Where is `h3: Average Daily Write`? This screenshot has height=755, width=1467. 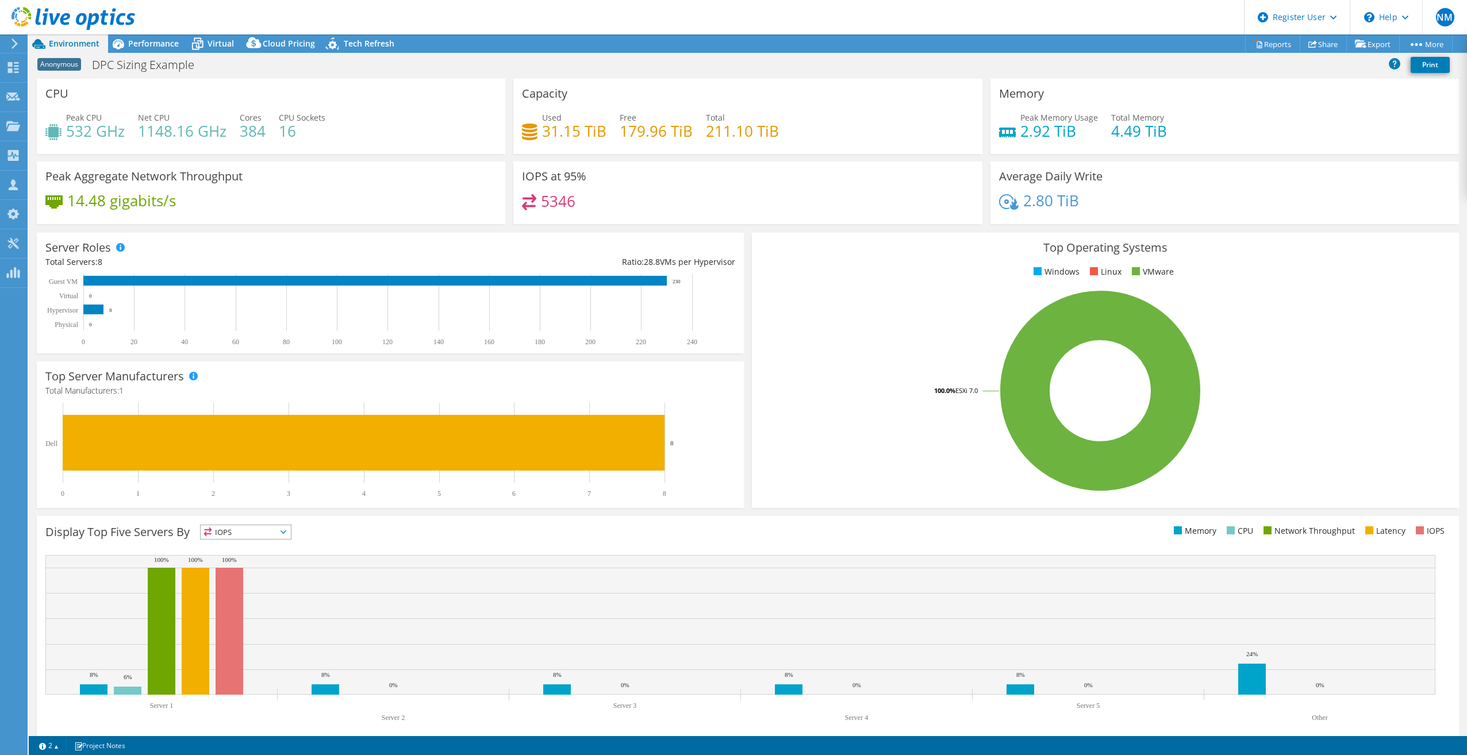 h3: Average Daily Write is located at coordinates (1051, 177).